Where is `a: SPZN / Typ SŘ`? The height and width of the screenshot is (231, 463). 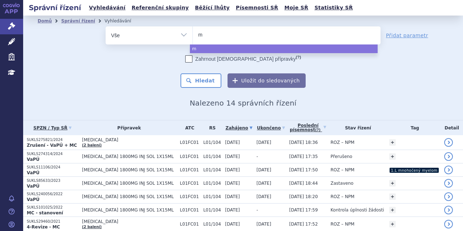
a: SPZN / Typ SŘ is located at coordinates (53, 128).